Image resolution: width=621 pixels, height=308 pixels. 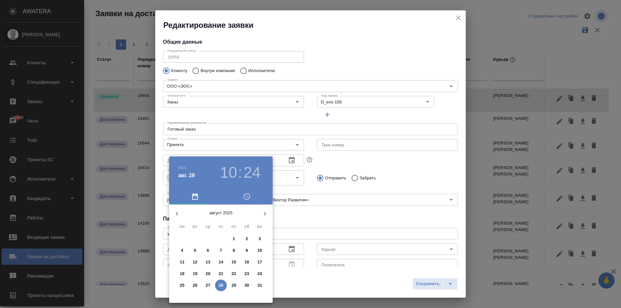 I want to click on button: 28, so click(x=221, y=286).